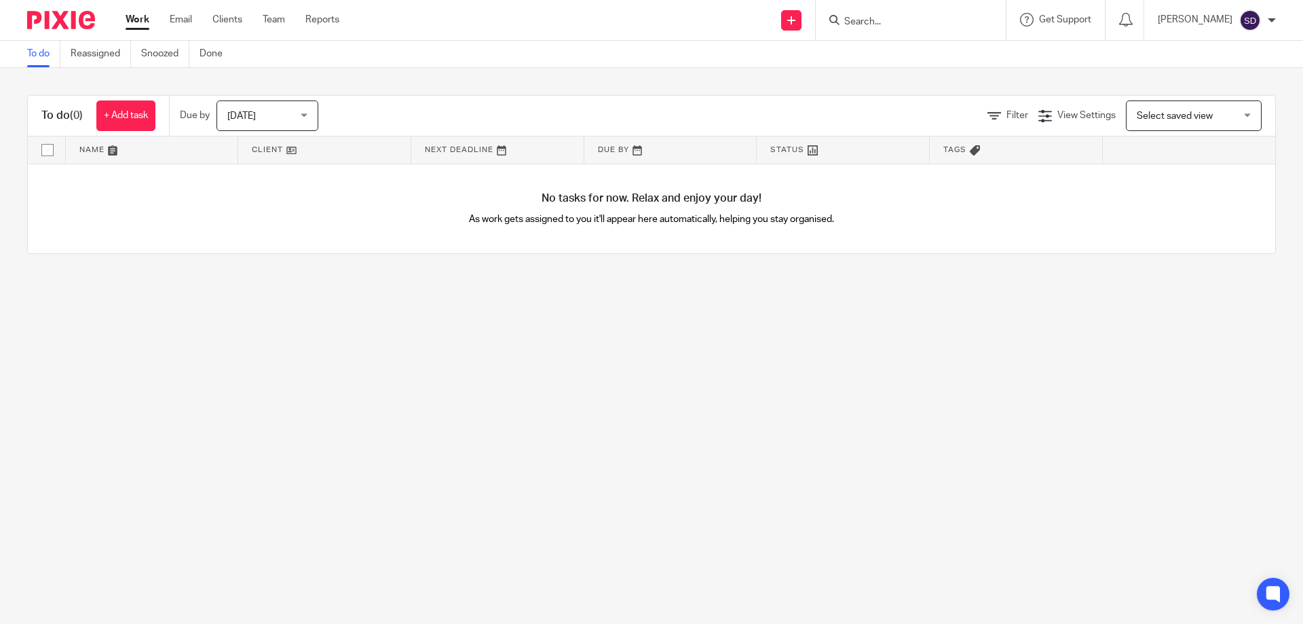 This screenshot has height=624, width=1303. I want to click on span: Filter, so click(1017, 115).